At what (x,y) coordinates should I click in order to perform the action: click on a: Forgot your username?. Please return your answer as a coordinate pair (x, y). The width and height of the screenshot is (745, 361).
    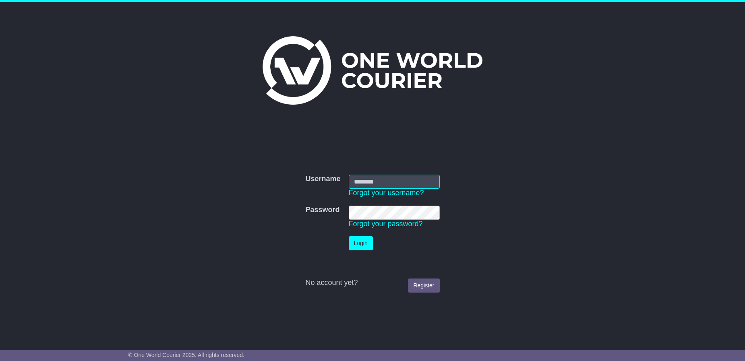
    Looking at the image, I should click on (386, 193).